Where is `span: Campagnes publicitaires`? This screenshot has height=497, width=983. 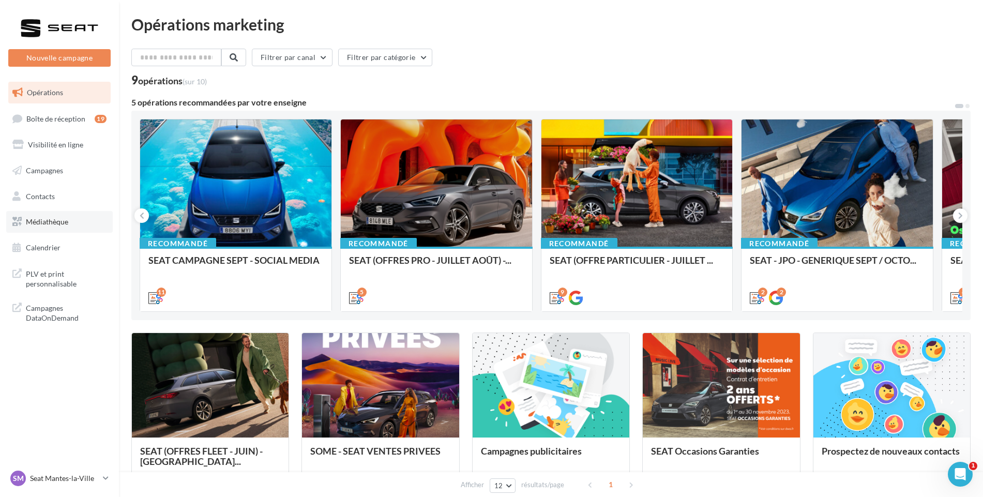 span: Campagnes publicitaires is located at coordinates (531, 451).